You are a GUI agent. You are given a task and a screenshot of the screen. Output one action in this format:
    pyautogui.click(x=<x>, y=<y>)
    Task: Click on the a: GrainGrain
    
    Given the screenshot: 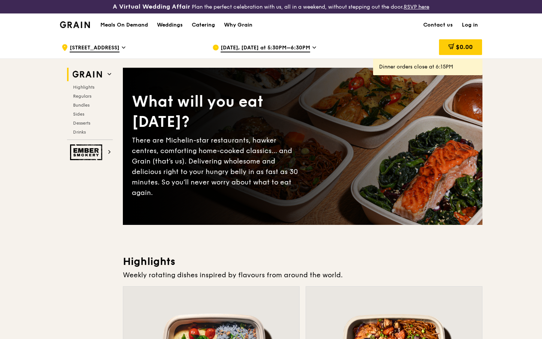 What is the action you would take?
    pyautogui.click(x=75, y=24)
    